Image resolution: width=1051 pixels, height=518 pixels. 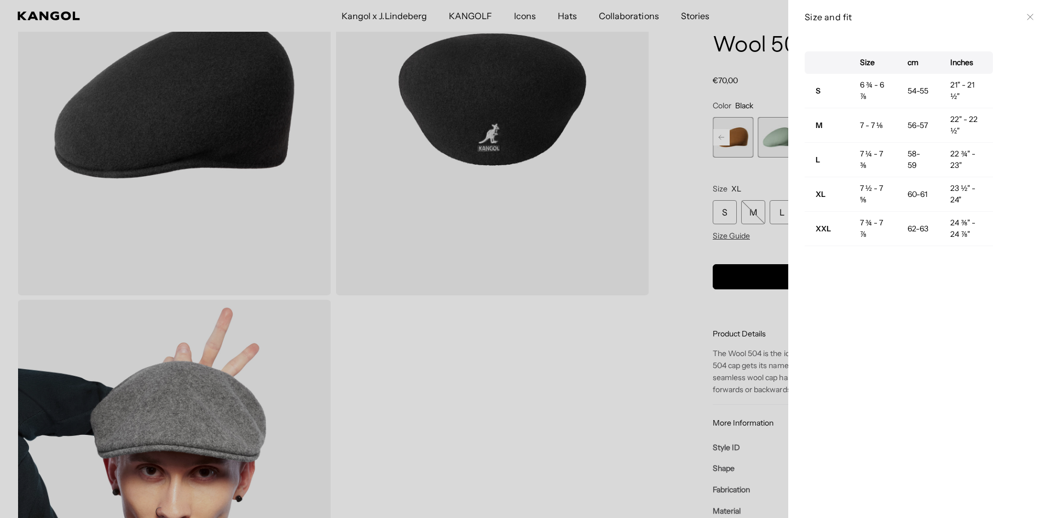 I want to click on td: 24 ⅜" - 24 ⅞", so click(x=966, y=229).